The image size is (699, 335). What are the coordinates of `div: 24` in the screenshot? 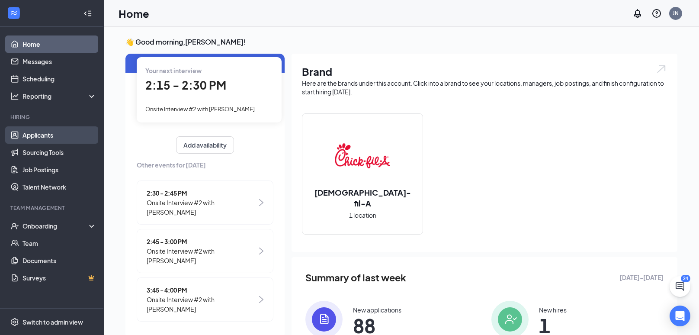 It's located at (686, 278).